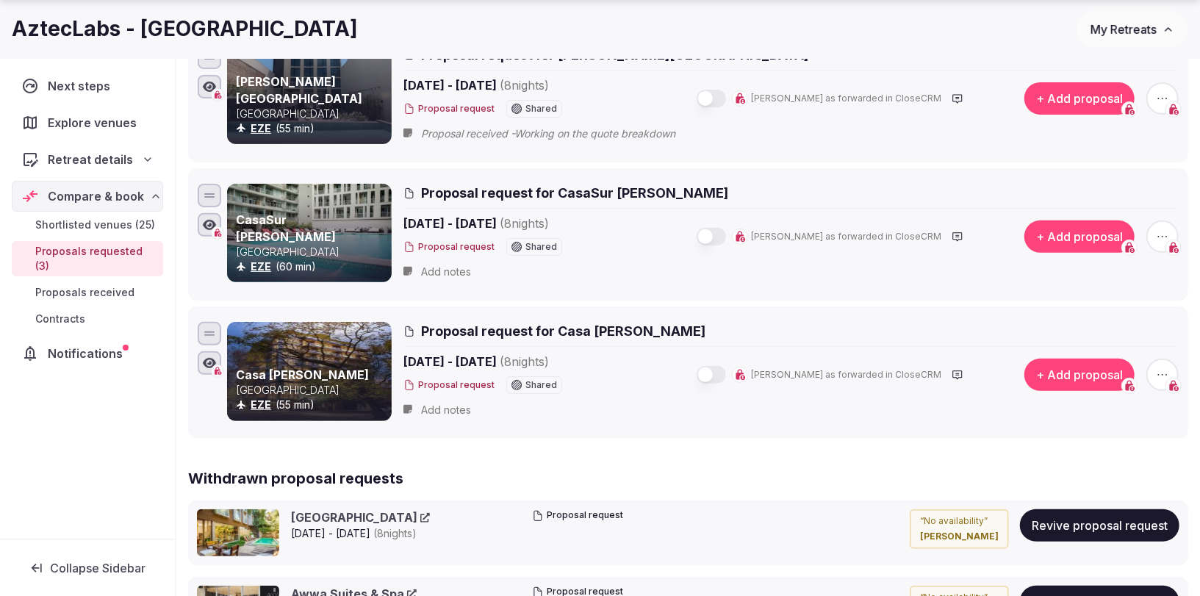 The height and width of the screenshot is (596, 1200). Describe the element at coordinates (85, 292) in the screenshot. I see `span: Proposals received` at that location.